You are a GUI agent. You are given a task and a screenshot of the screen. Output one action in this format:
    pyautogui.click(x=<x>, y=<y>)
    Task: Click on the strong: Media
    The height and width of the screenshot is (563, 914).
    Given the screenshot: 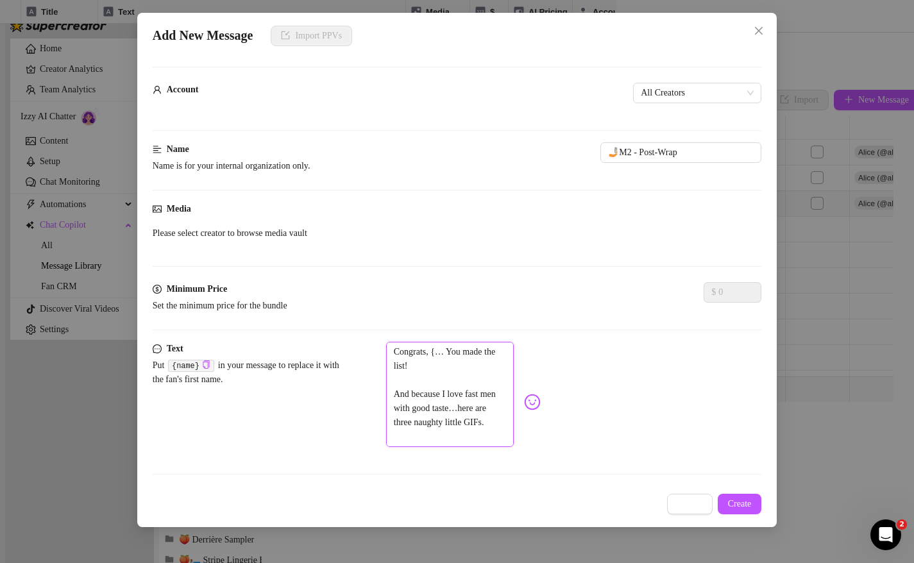 What is the action you would take?
    pyautogui.click(x=179, y=209)
    